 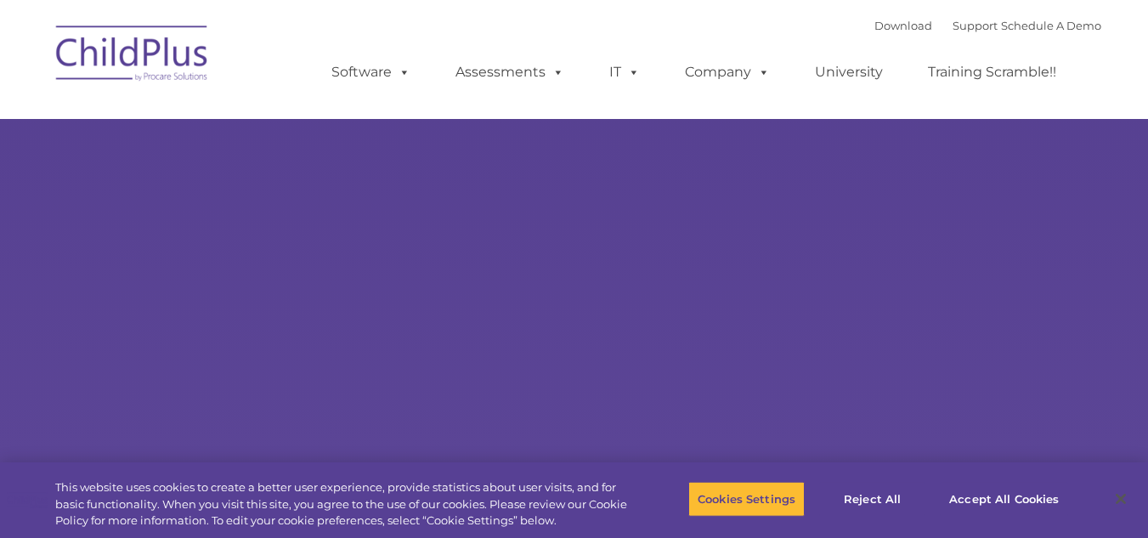 What do you see at coordinates (992, 72) in the screenshot?
I see `a: Training Scramble!!` at bounding box center [992, 72].